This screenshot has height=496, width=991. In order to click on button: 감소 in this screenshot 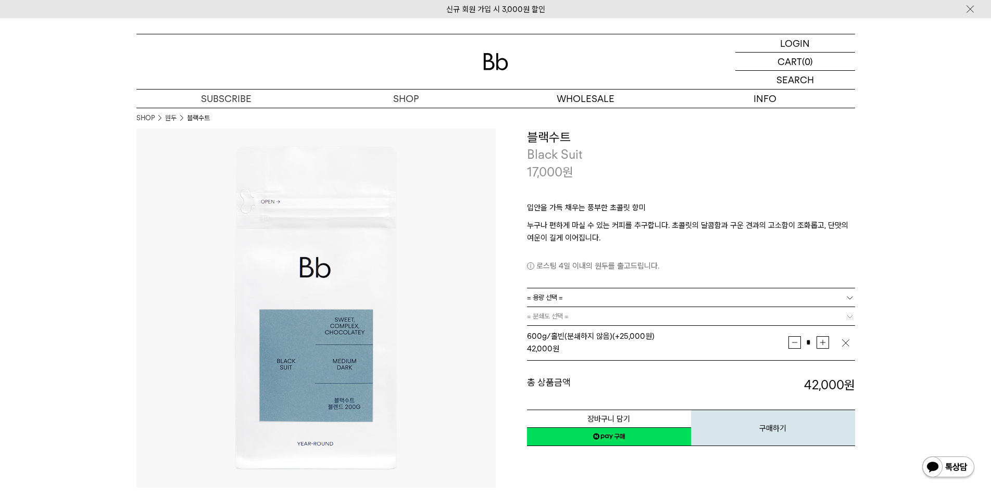, I will do `click(795, 343)`.